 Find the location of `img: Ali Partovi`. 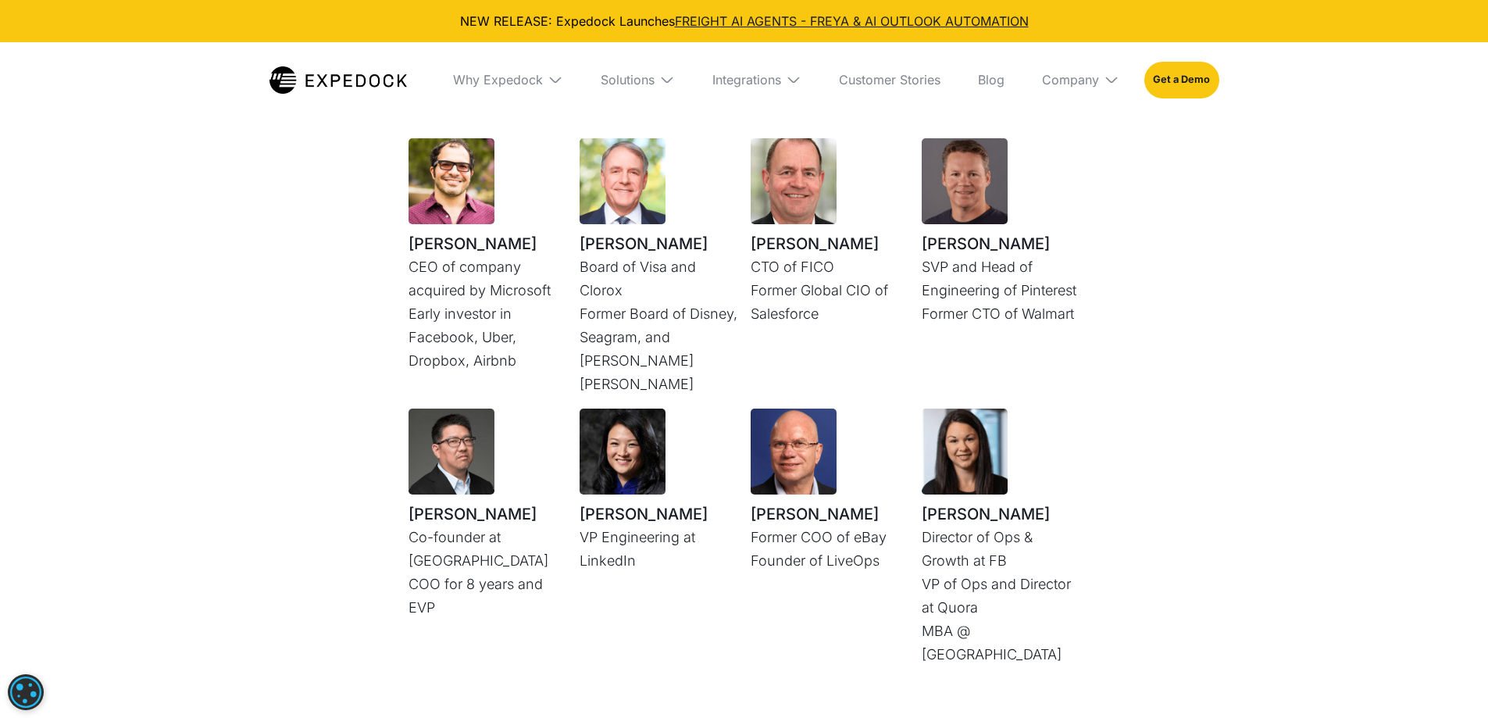

img: Ali Partovi is located at coordinates (452, 181).